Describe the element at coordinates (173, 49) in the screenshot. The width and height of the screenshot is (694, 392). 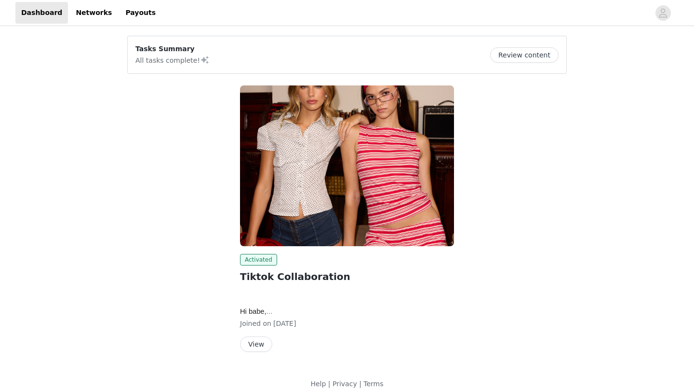
I see `p: Tasks Summary` at that location.